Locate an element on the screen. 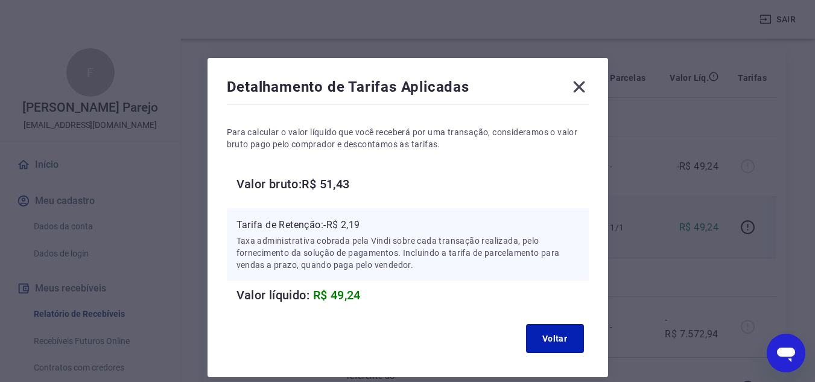 This screenshot has height=382, width=815. div: Detalhamento de Tarifas Aplicadas is located at coordinates (408, 89).